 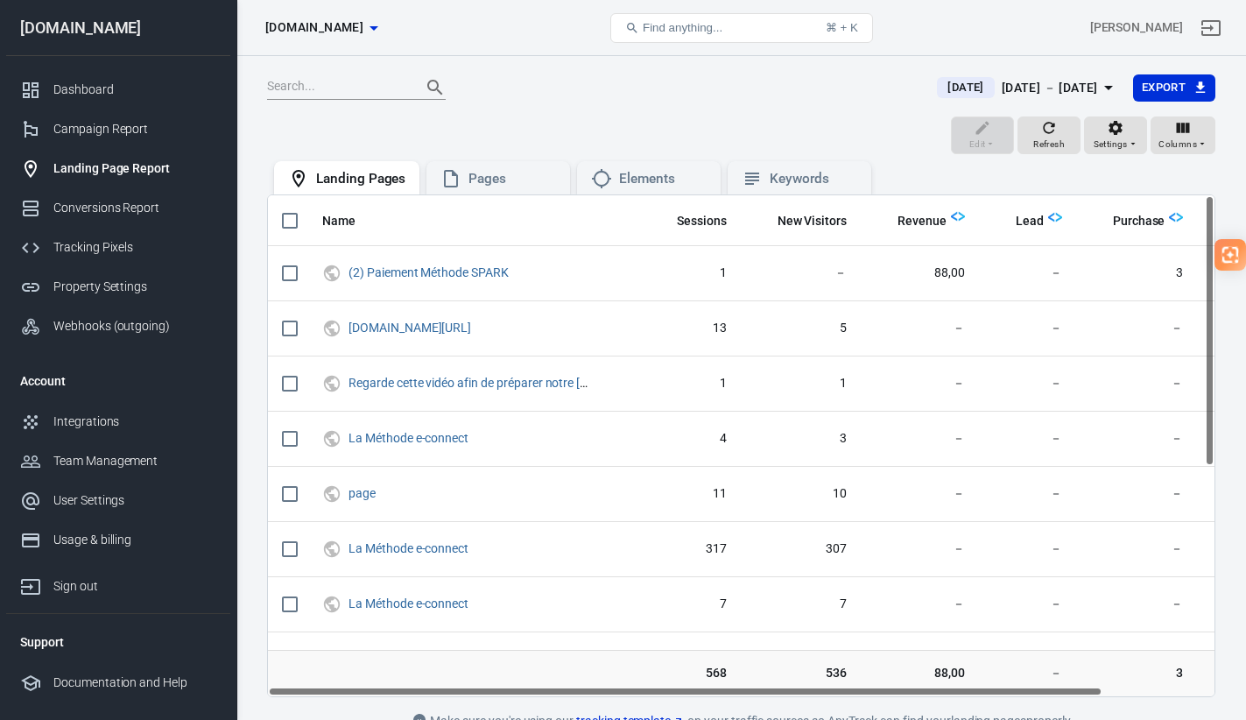 What do you see at coordinates (435, 88) in the screenshot?
I see `button: Search` at bounding box center [435, 88].